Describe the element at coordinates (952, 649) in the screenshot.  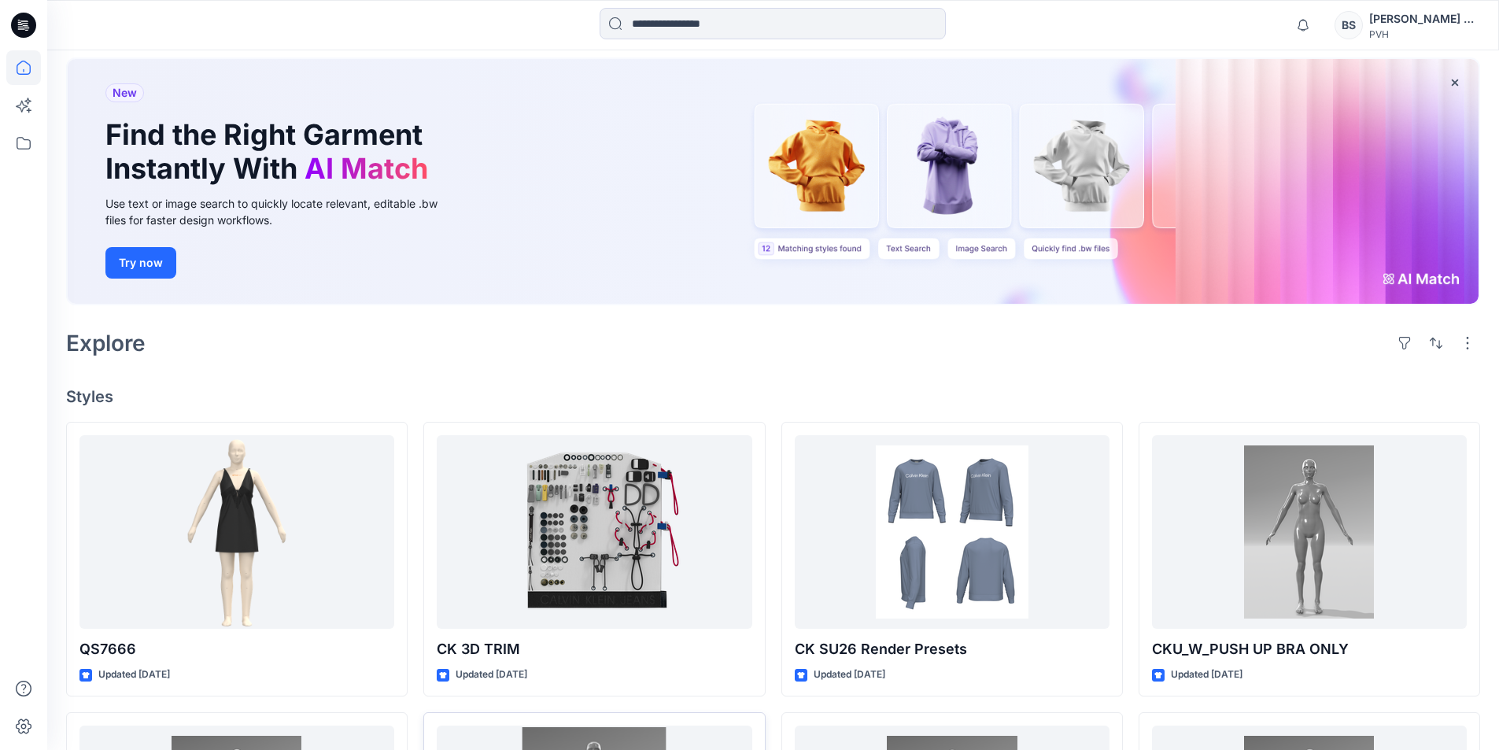
I see `p: CK SU26 Render Presets` at that location.